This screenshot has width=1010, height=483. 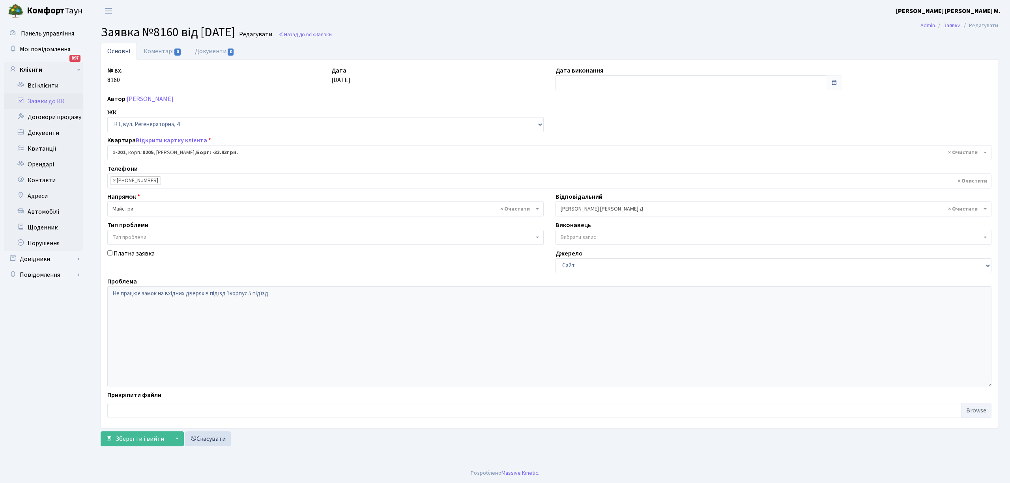 What do you see at coordinates (43, 228) in the screenshot?
I see `a: Щоденник` at bounding box center [43, 228].